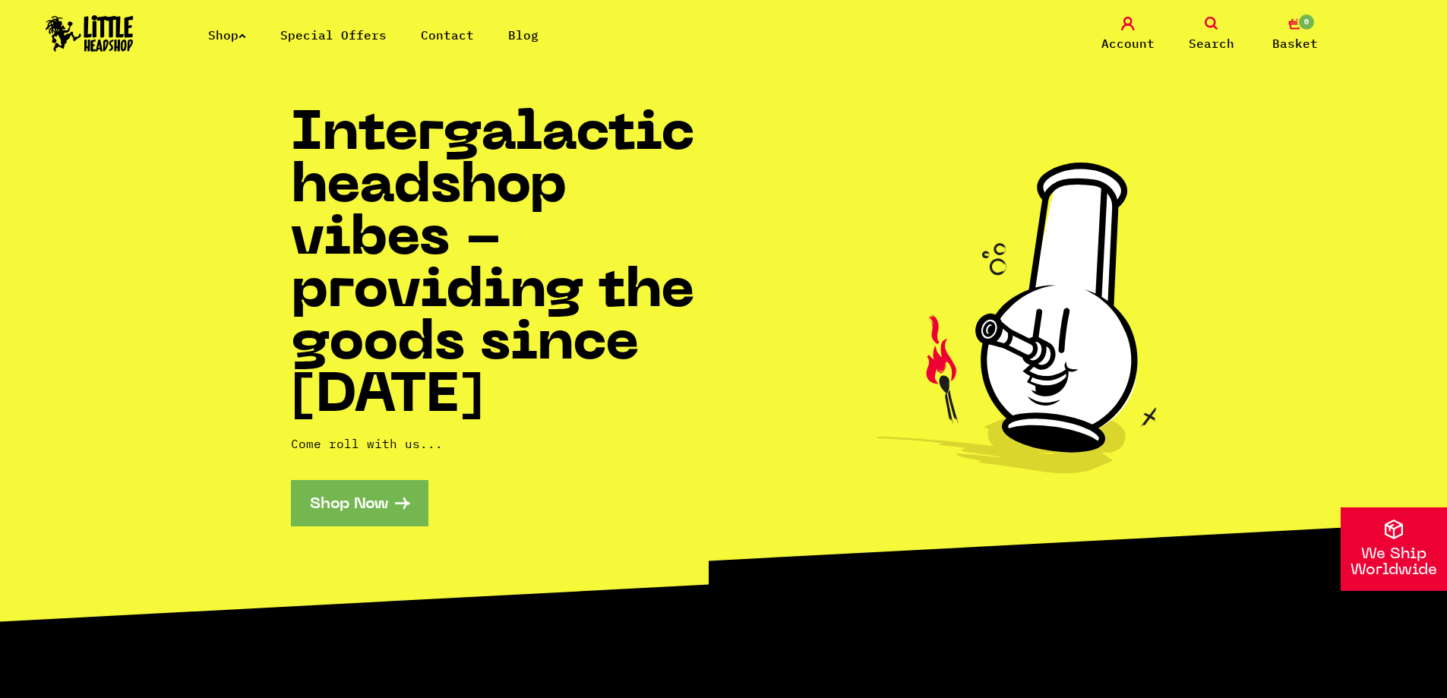 The height and width of the screenshot is (698, 1447). What do you see at coordinates (1128, 43) in the screenshot?
I see `span: Account` at bounding box center [1128, 43].